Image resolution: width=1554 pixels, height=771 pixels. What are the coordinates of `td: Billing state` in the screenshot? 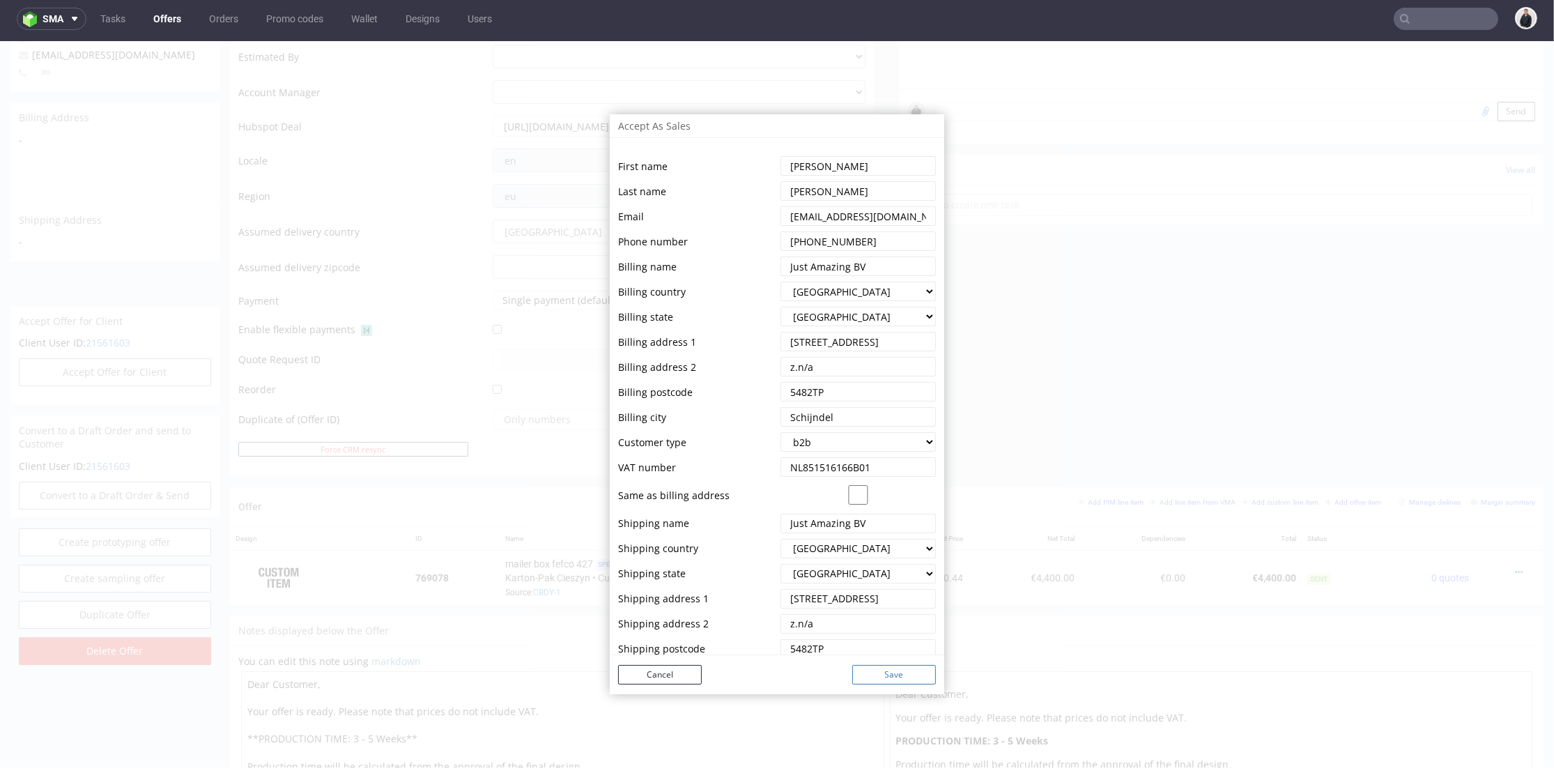 It's located at (698, 275).